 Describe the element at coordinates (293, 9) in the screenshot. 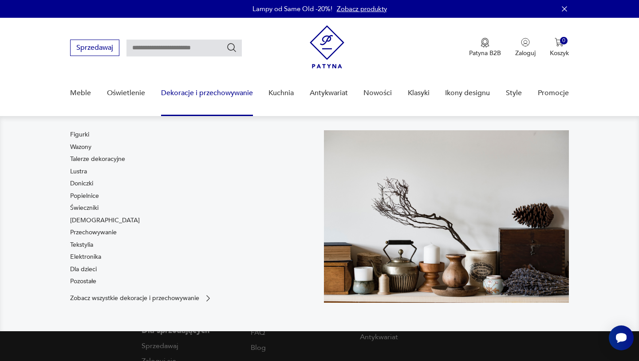

I see `p: Lampy od Same Old -20%!` at that location.